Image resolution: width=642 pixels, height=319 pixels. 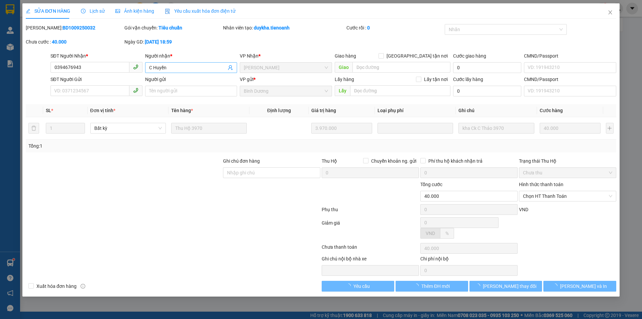 I want to click on span: Cư Kuin, so click(x=286, y=68).